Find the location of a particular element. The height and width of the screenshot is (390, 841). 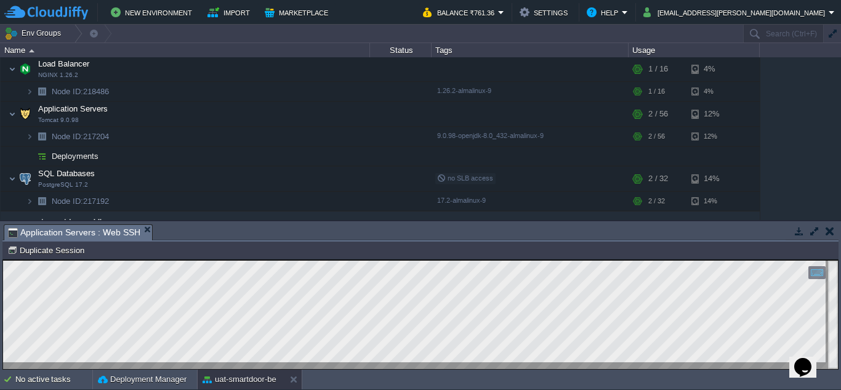

span: Application Servers is located at coordinates (73, 108).